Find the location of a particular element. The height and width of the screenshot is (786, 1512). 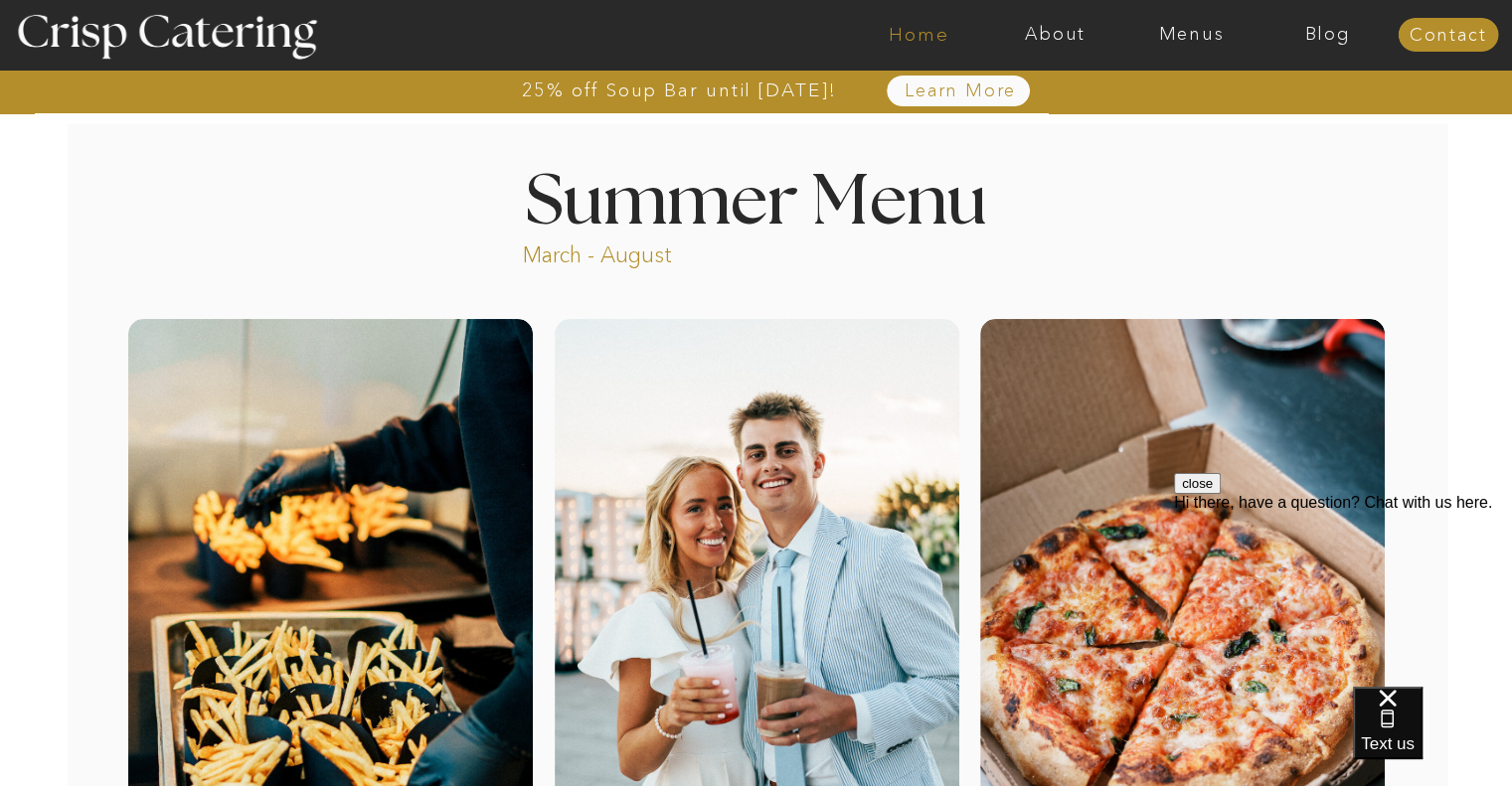

nav: Home is located at coordinates (918, 35).